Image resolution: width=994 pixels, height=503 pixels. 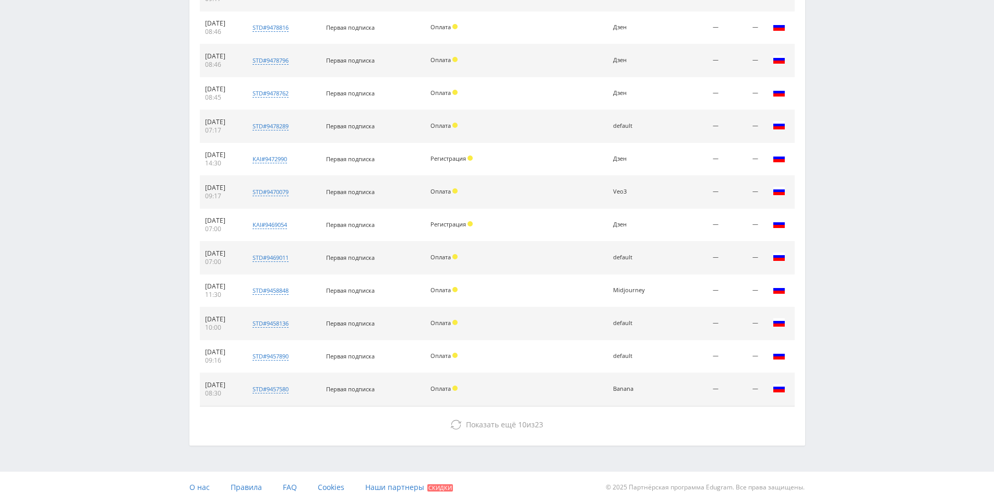 What do you see at coordinates (636, 389) in the screenshot?
I see `div: Banana` at bounding box center [636, 389].